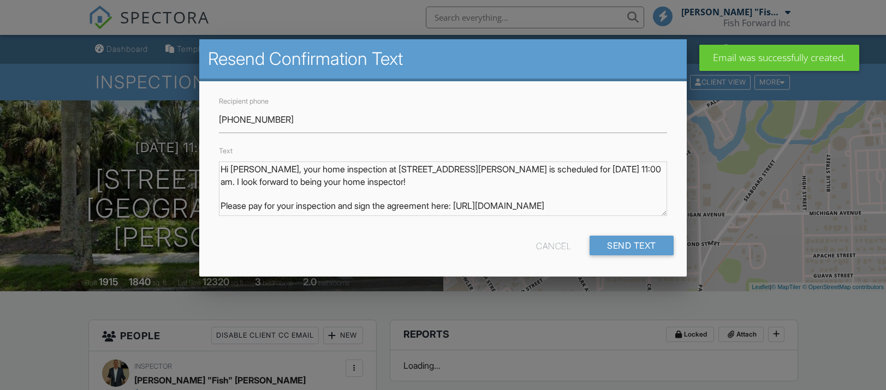  Describe the element at coordinates (225, 151) in the screenshot. I see `label: Text` at that location.